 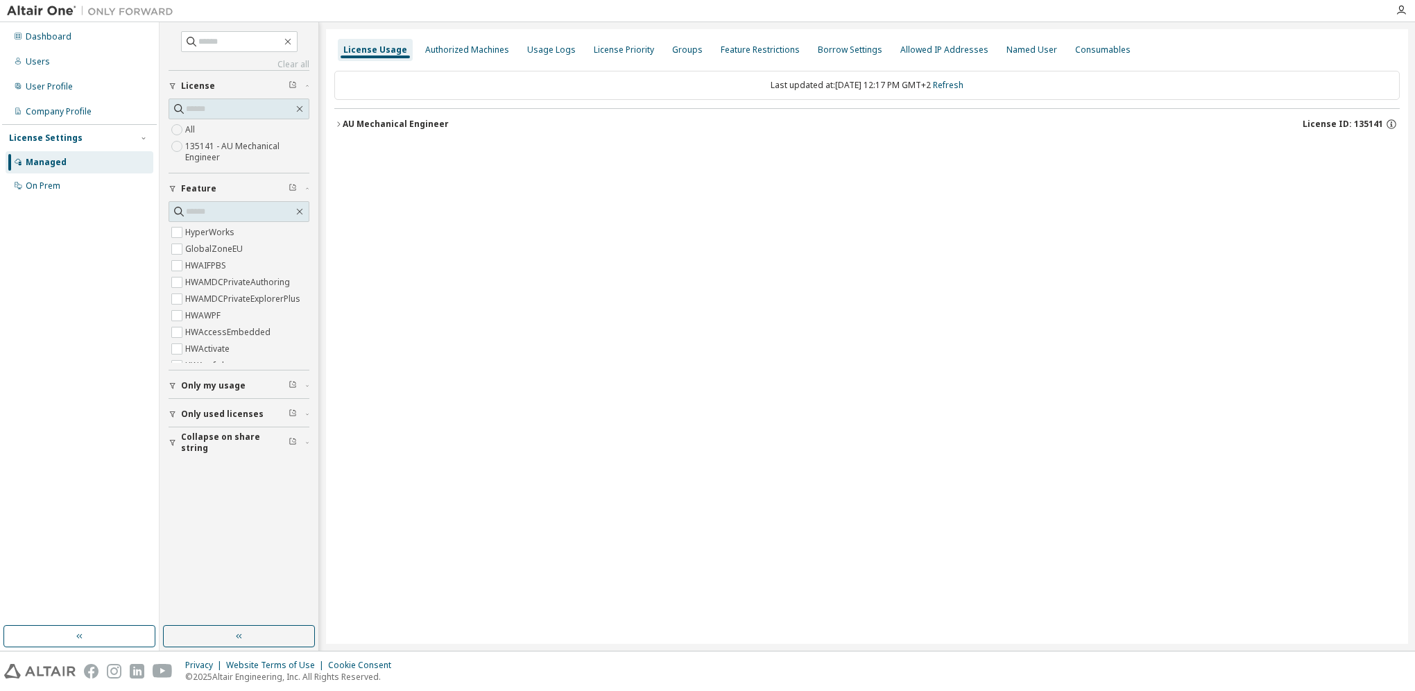 What do you see at coordinates (760, 50) in the screenshot?
I see `div: Feature Restrictions` at bounding box center [760, 50].